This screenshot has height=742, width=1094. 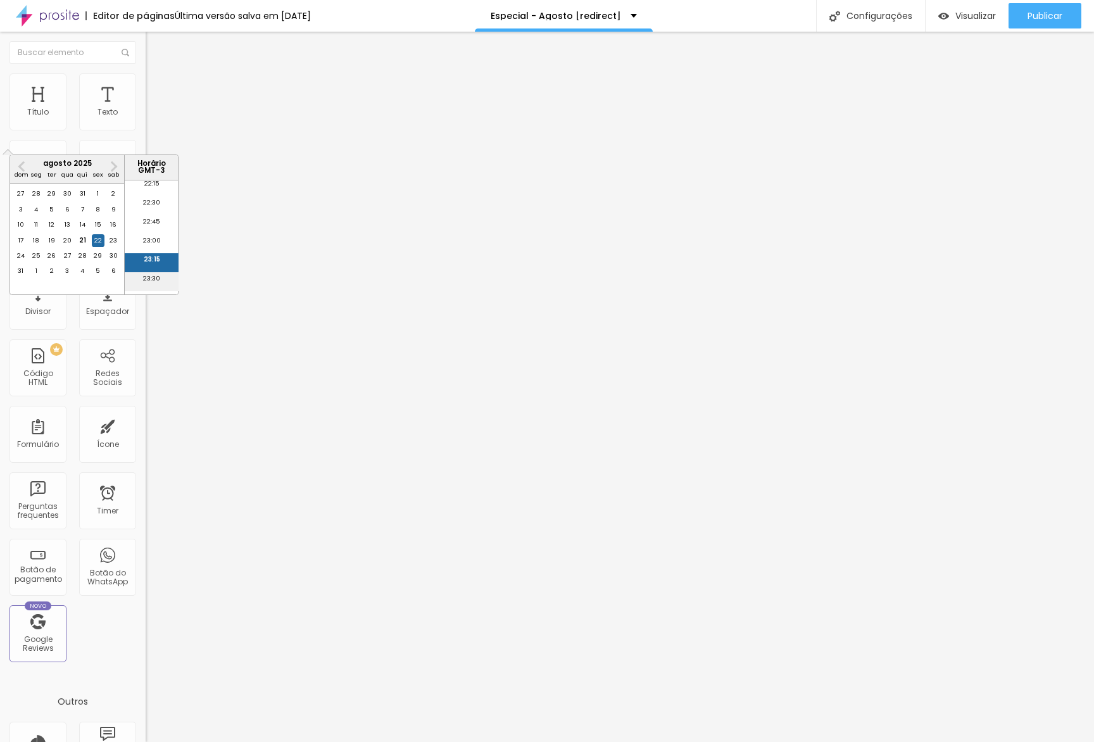 What do you see at coordinates (98, 175) in the screenshot?
I see `div: sex` at bounding box center [98, 175].